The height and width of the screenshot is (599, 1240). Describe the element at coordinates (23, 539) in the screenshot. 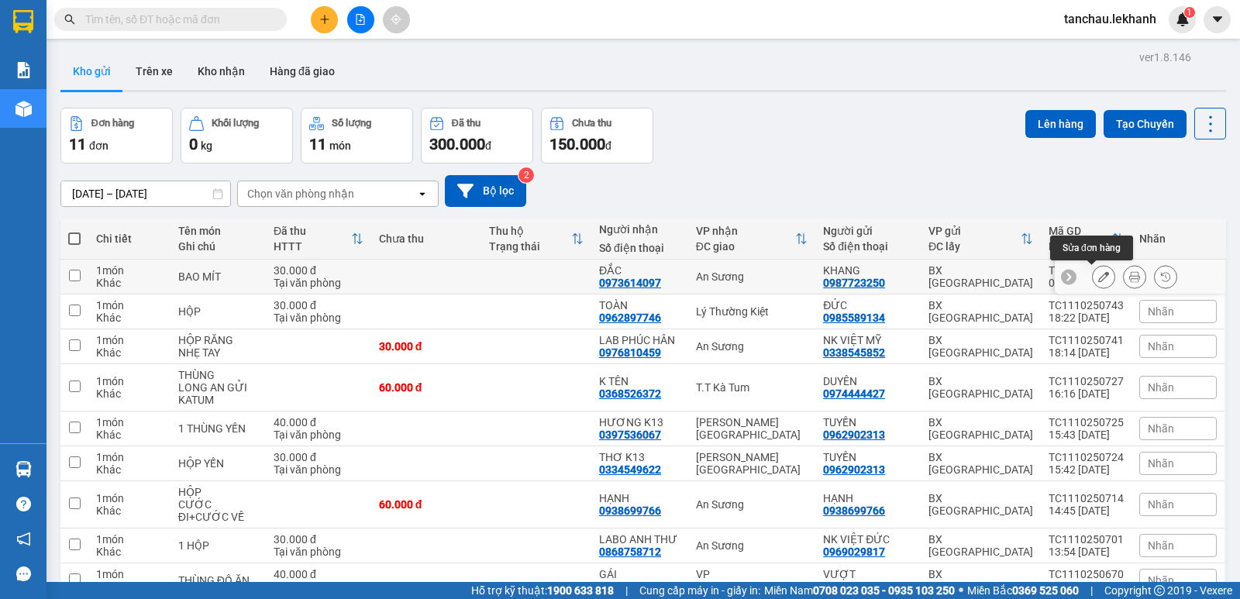

I see `span: notification` at that location.